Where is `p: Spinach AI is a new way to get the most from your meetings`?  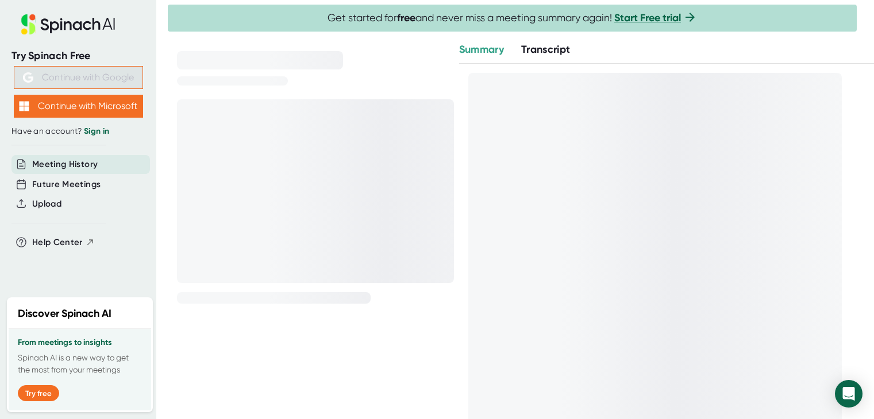
p: Spinach AI is a new way to get the most from your meetings is located at coordinates (80, 364).